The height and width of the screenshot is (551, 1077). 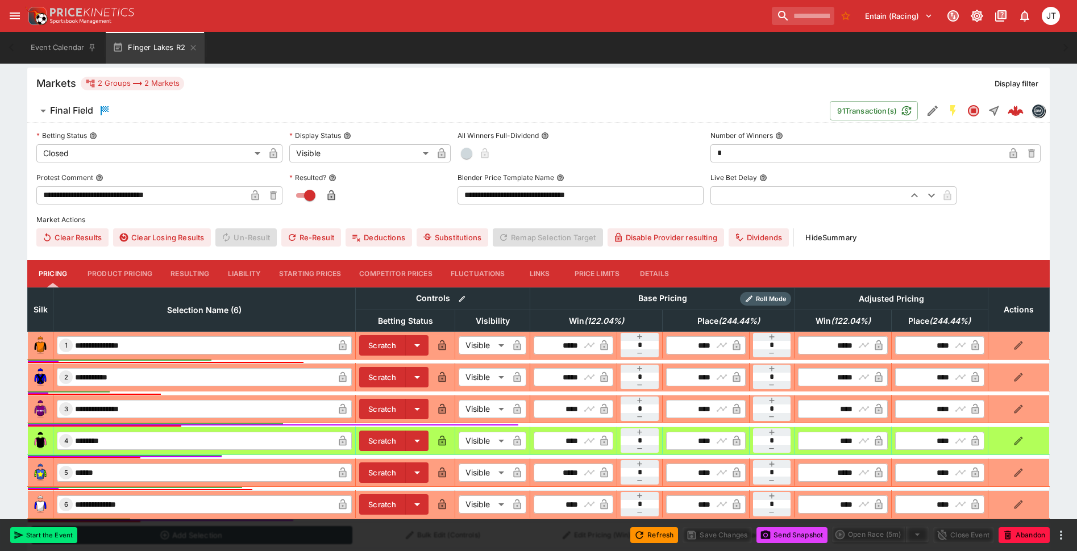 What do you see at coordinates (545, 136) in the screenshot?
I see `button: All Winners Full-Dividend` at bounding box center [545, 136].